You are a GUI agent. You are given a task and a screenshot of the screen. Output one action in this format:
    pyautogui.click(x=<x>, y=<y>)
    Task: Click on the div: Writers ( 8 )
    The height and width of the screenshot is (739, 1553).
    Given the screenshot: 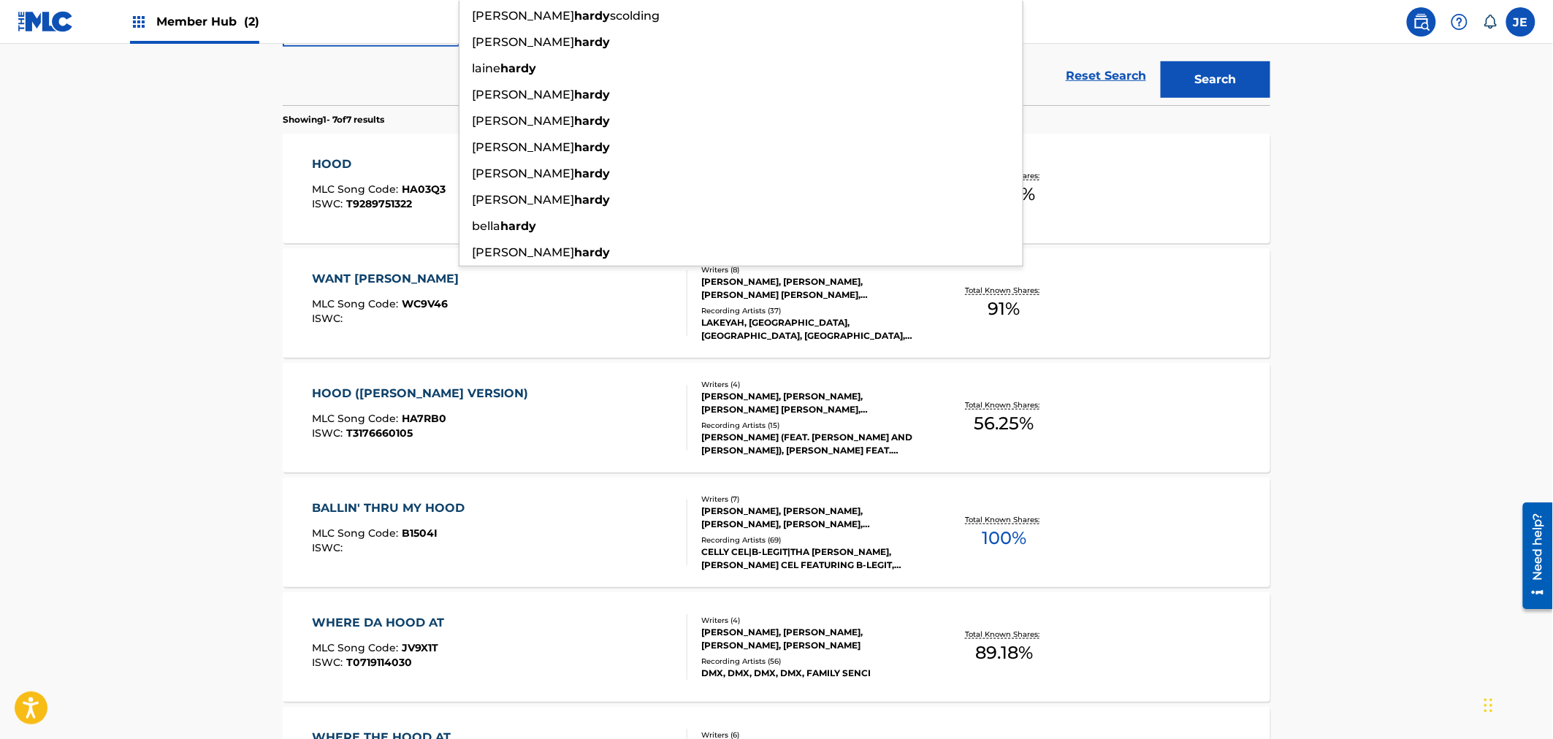 What is the action you would take?
    pyautogui.click(x=811, y=270)
    